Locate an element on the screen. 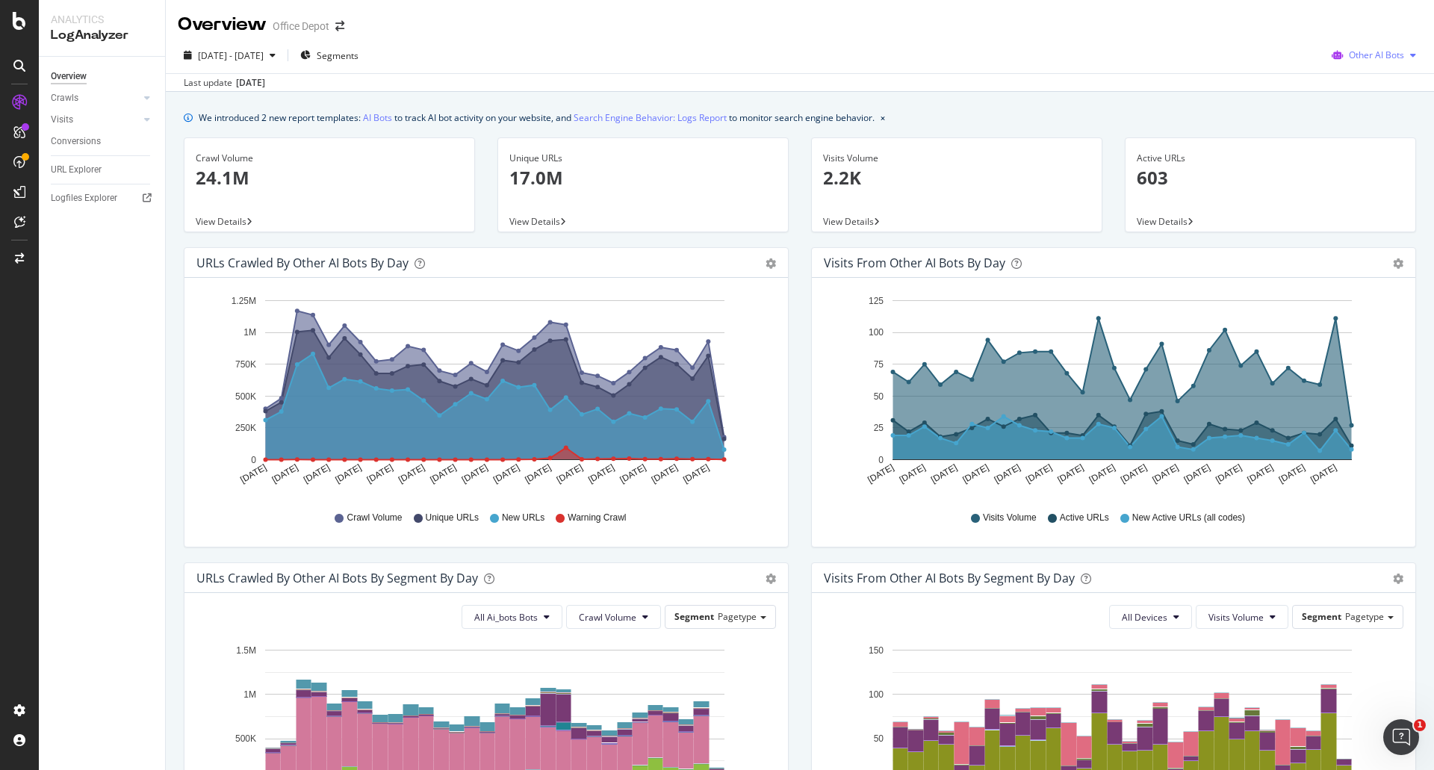  div: URLs Crawled by Other AI Bots By Segment By Day is located at coordinates (337, 578).